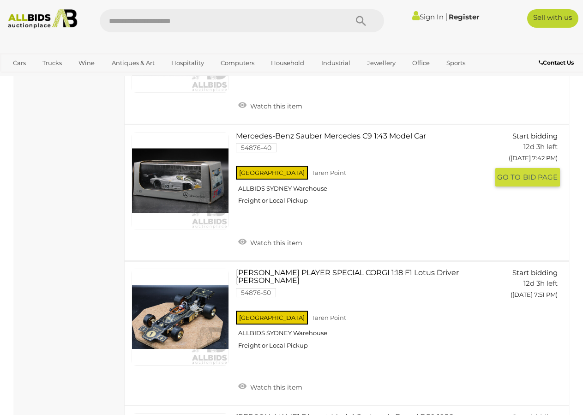  I want to click on a: Antiques & Art, so click(133, 63).